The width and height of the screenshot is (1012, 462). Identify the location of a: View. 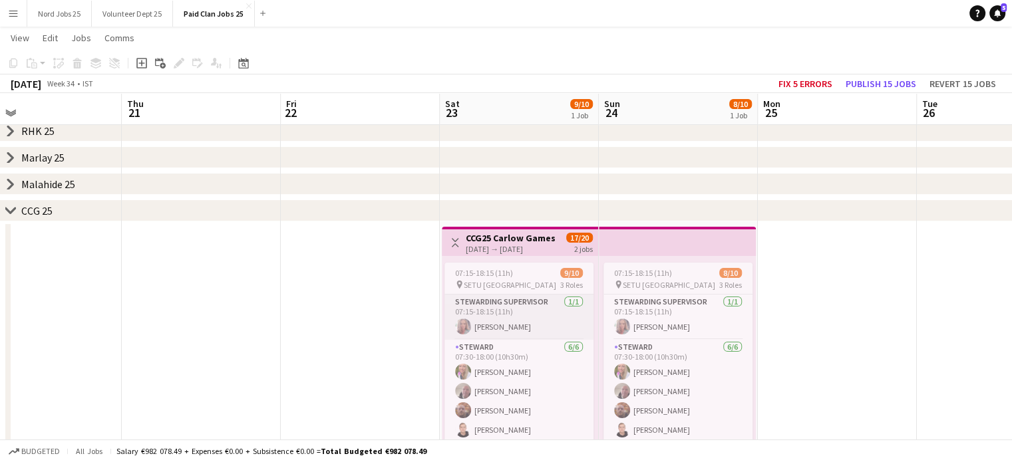
(20, 38).